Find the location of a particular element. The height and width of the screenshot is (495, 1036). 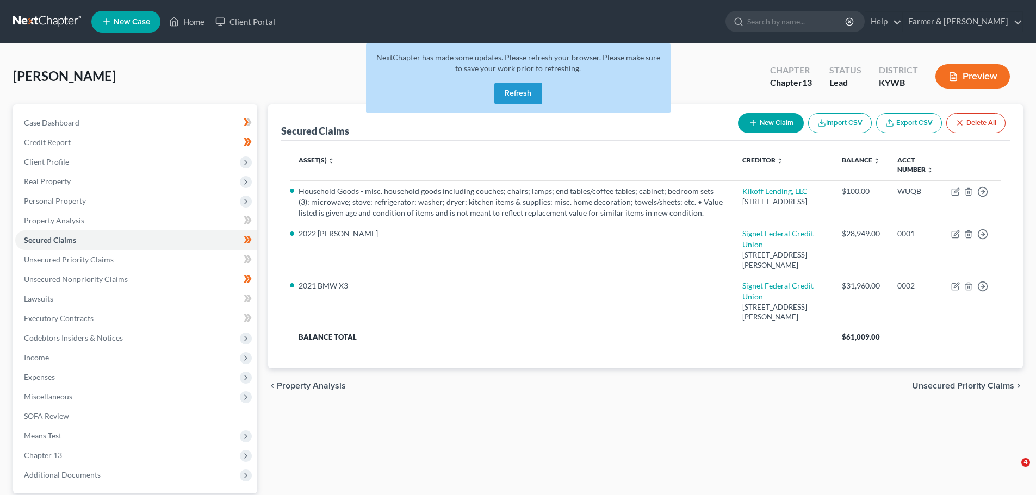

button: New Claim is located at coordinates (771, 123).